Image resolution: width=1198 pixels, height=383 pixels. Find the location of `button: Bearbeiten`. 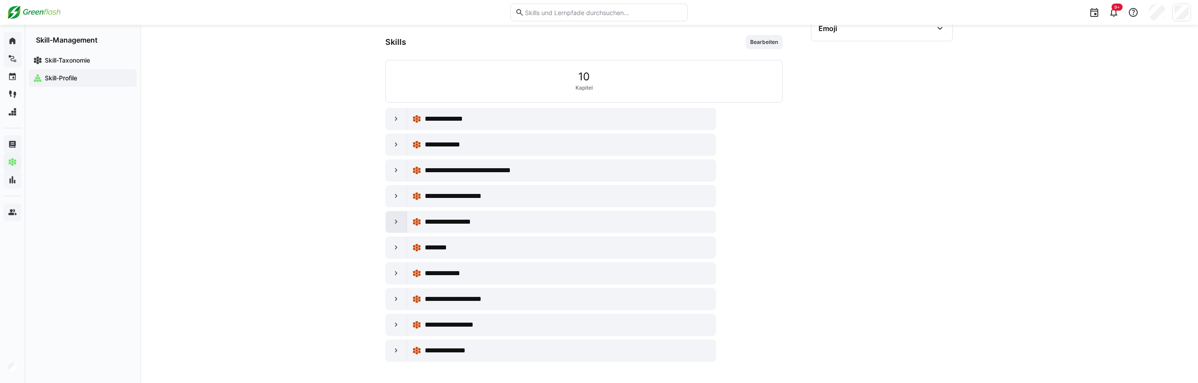

button: Bearbeiten is located at coordinates (764, 42).